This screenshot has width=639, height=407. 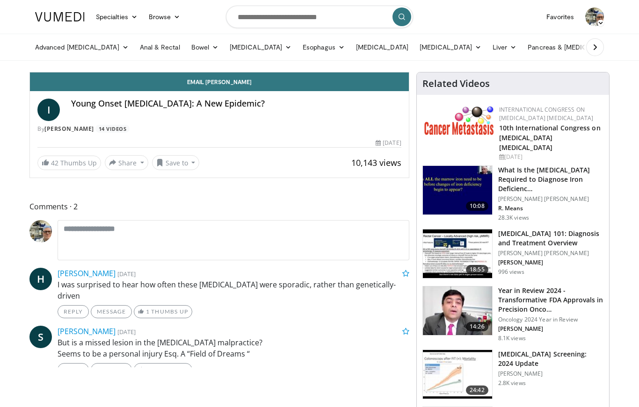 I want to click on span: Comments 2, so click(x=219, y=207).